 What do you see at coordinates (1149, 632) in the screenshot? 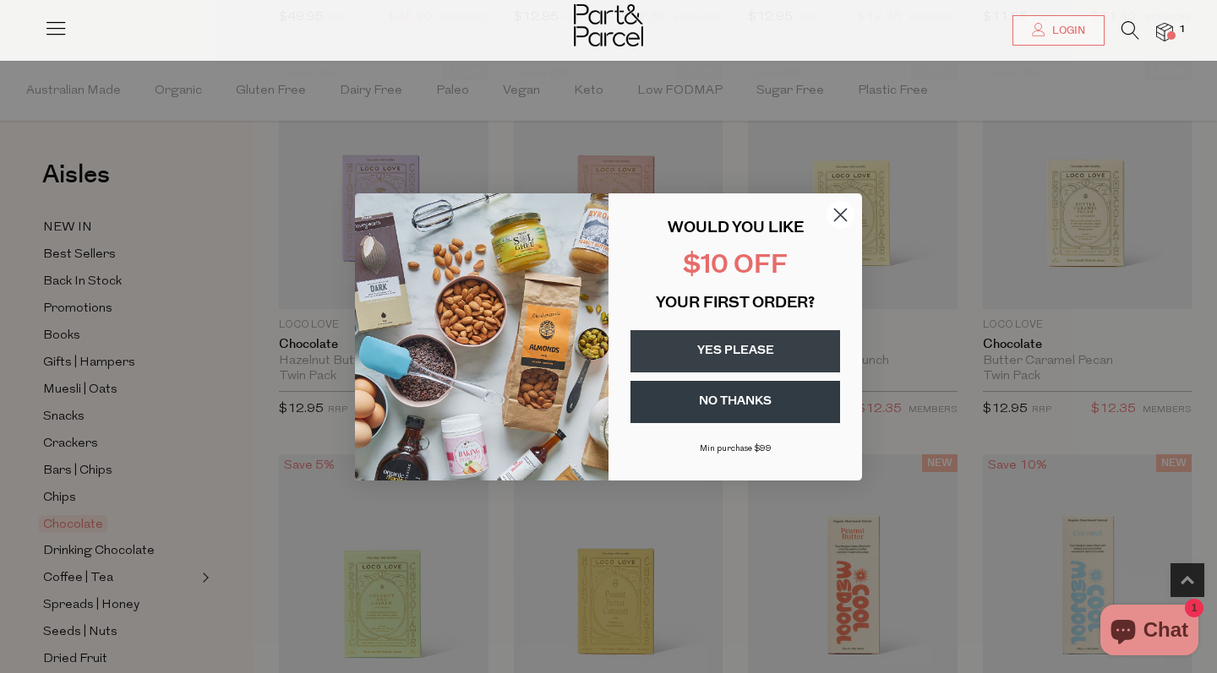
I see `inbox-online-store-chat: Shopify online store chat` at bounding box center [1149, 632].